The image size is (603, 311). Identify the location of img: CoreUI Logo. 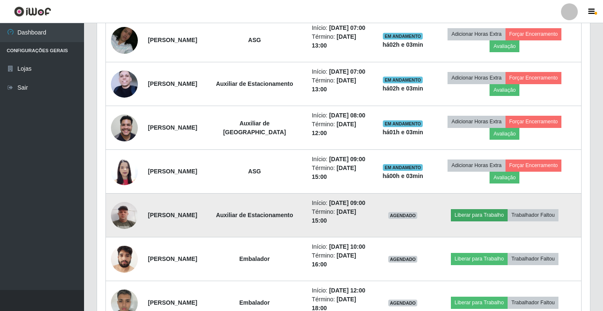
(32, 11).